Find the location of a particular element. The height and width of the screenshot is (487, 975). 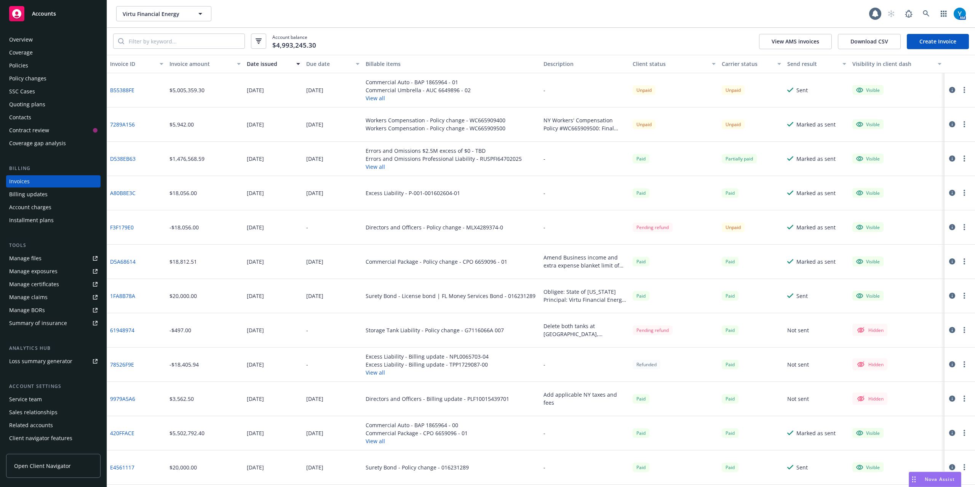

div: Directors and Officers - Billing update - PLF10015439701 is located at coordinates (437, 399).